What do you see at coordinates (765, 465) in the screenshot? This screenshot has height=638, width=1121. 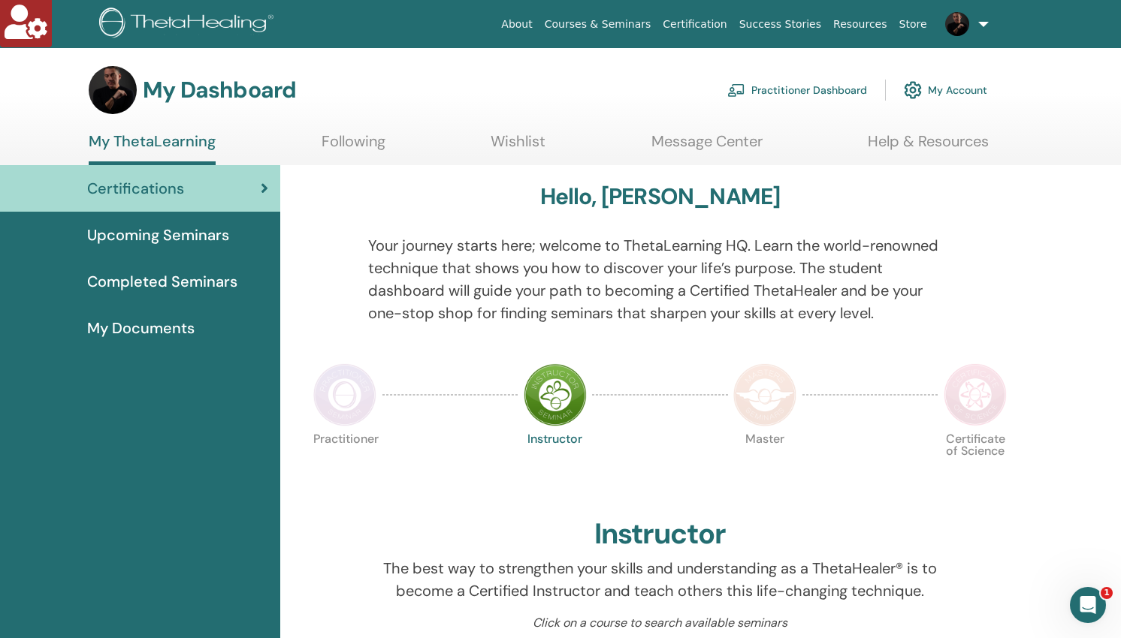 I see `p: Master` at bounding box center [765, 465].